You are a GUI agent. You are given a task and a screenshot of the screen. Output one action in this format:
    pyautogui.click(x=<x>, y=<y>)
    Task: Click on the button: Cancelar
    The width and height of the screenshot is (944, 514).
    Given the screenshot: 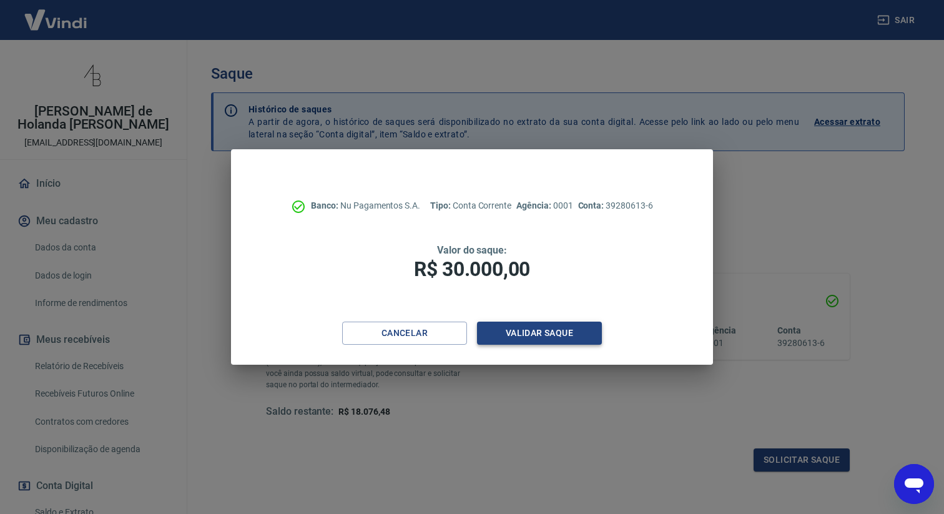 What is the action you would take?
    pyautogui.click(x=405, y=333)
    